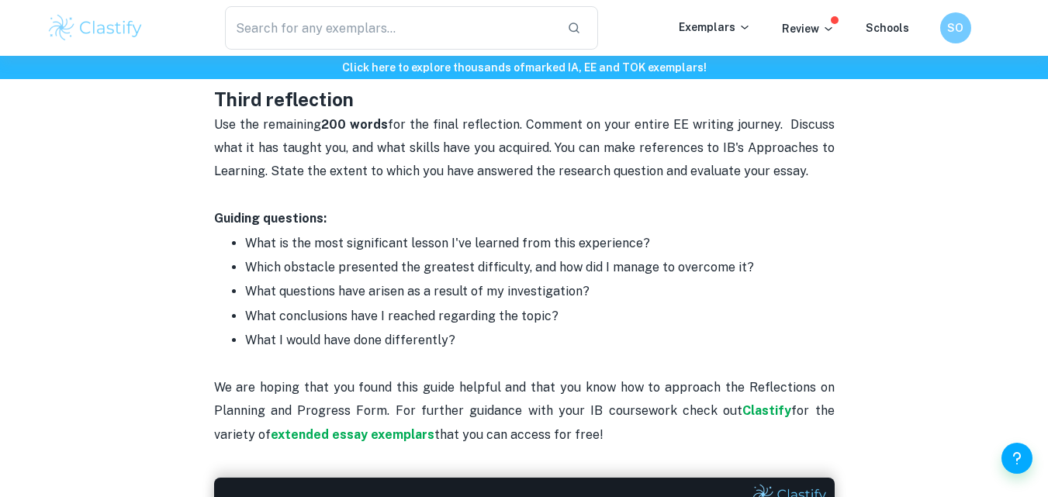 This screenshot has height=497, width=1048. I want to click on strong: Clastify, so click(767, 410).